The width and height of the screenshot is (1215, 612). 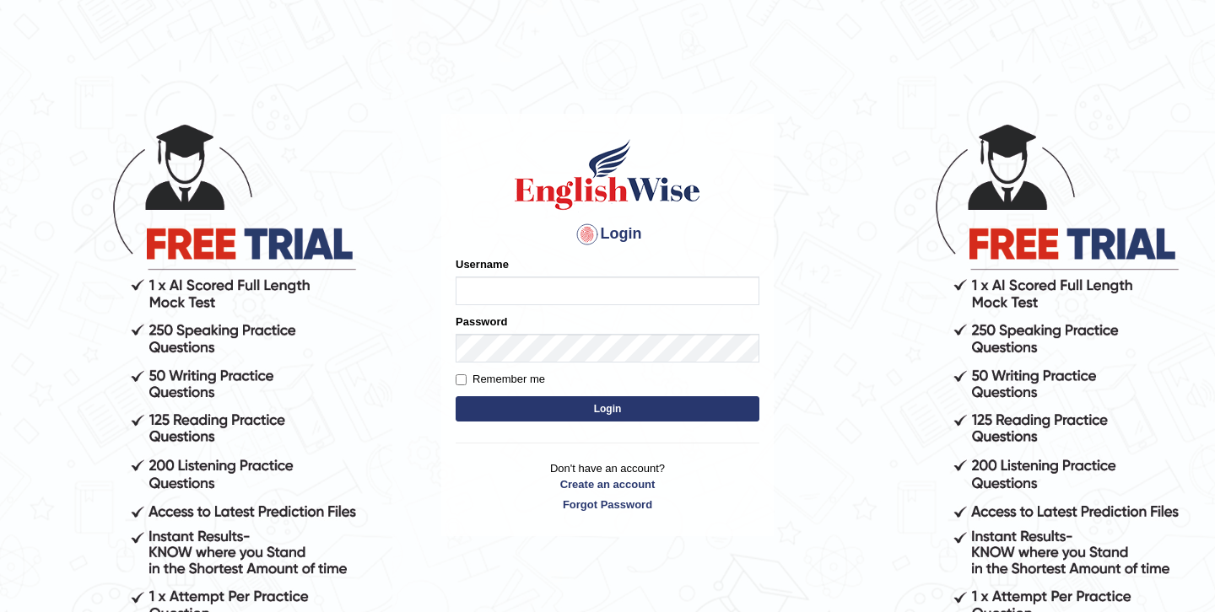 What do you see at coordinates (481, 321) in the screenshot?
I see `label: Password` at bounding box center [481, 321].